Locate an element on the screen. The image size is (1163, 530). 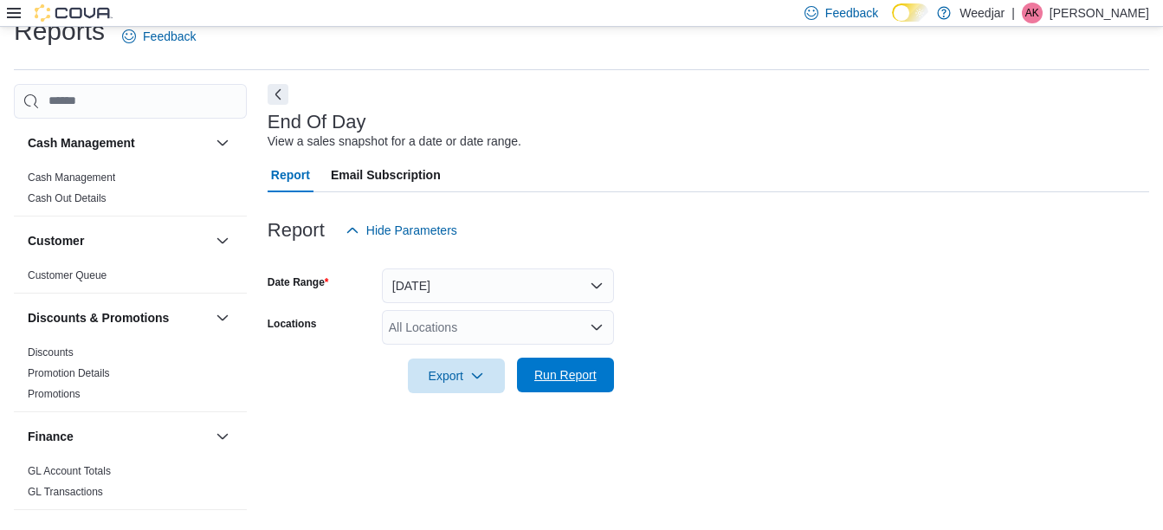
div: Discounts & Promotions is located at coordinates (130, 377).